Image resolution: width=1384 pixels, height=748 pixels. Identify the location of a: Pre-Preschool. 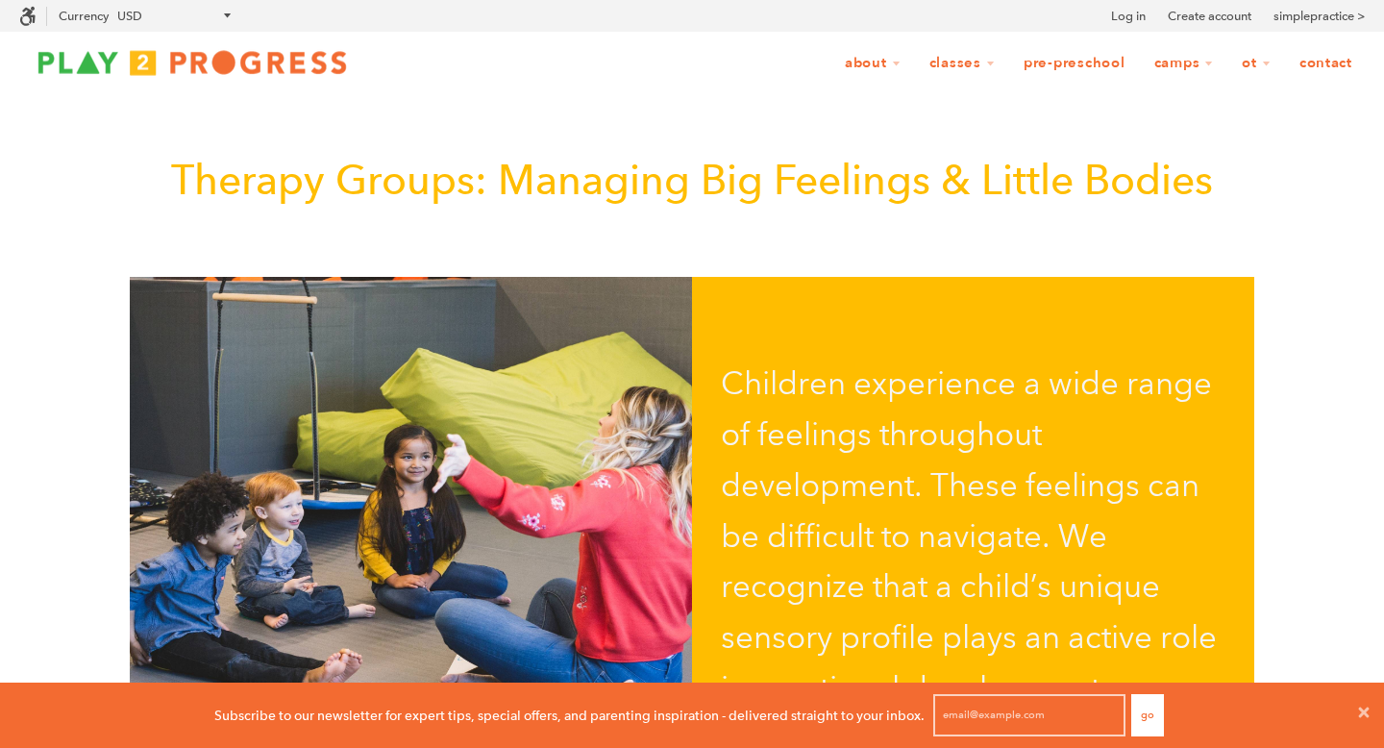
(1075, 63).